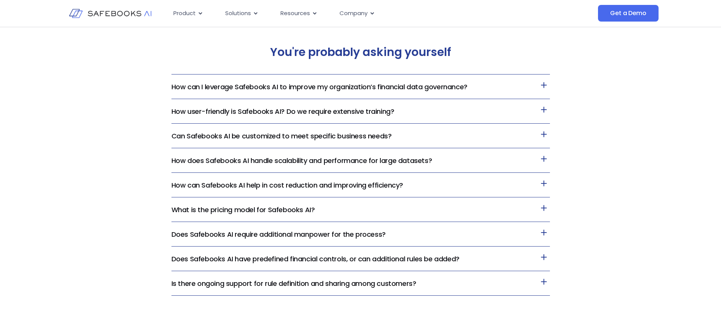  I want to click on h3: Does Safebooks AI have predefined financial controls, or can additional rules be added?, so click(361, 259).